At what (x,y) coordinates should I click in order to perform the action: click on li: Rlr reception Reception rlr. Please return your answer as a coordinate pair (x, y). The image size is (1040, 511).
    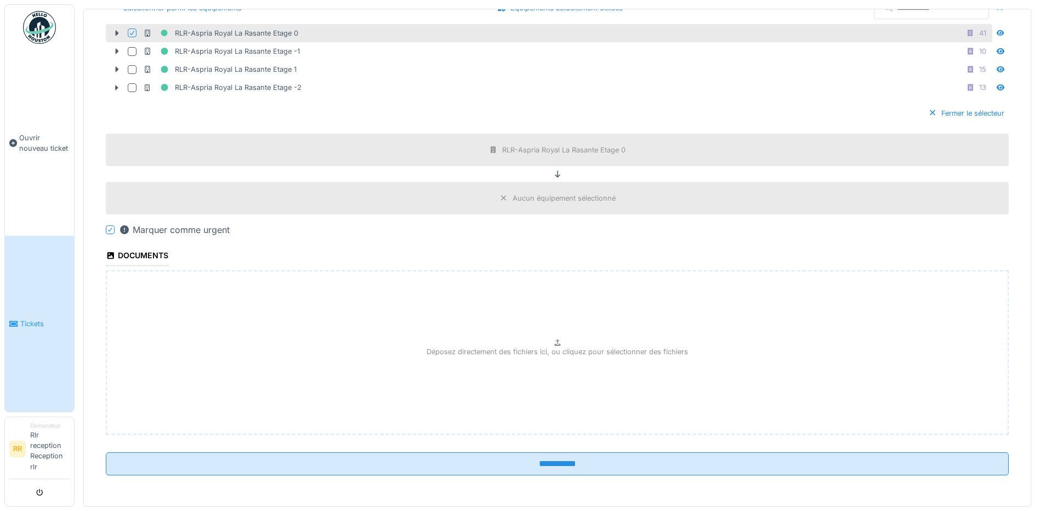
    Looking at the image, I should click on (50, 449).